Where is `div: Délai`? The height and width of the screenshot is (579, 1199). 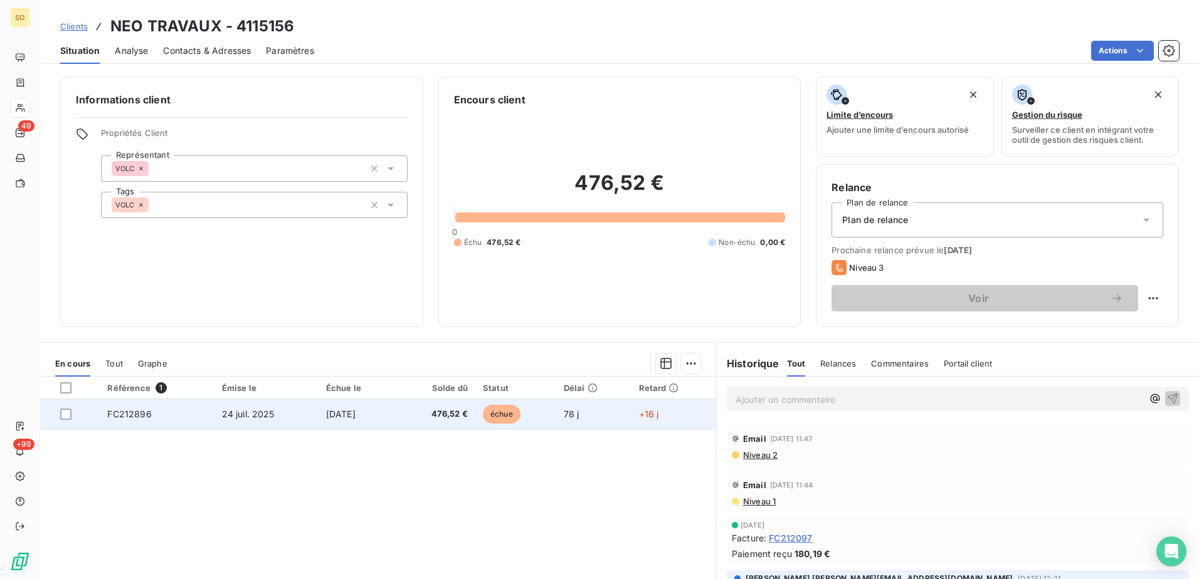 div: Délai is located at coordinates (594, 388).